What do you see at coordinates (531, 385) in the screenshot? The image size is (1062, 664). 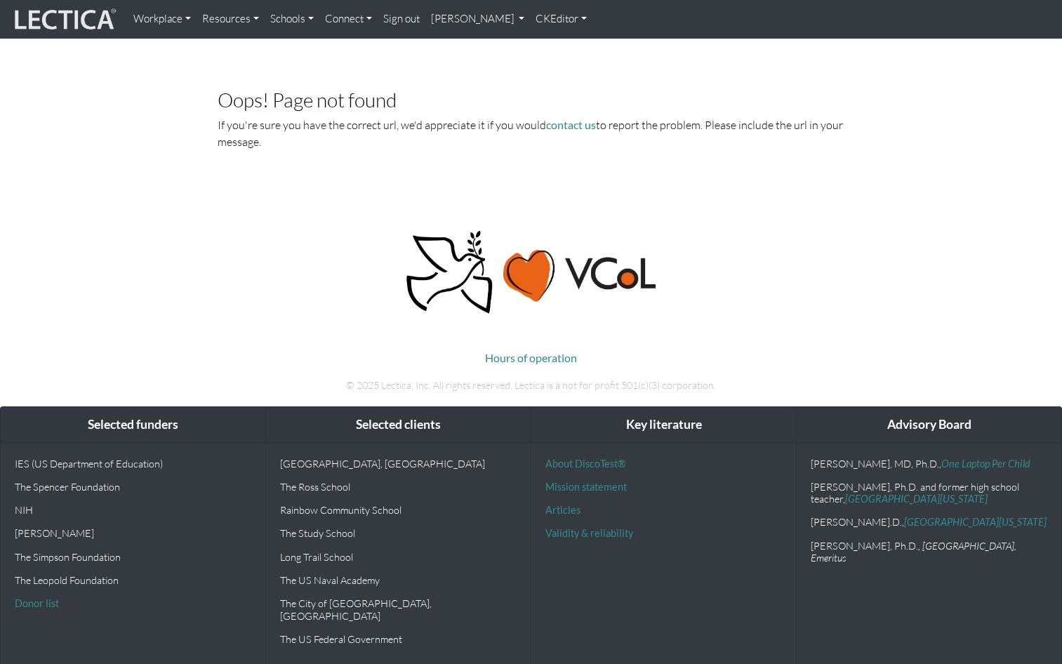 I see `p: © 2025 Lectica, Inc. All rights reserved. Lectica is a not for profit 501(c)(3) corporation.` at bounding box center [531, 385].